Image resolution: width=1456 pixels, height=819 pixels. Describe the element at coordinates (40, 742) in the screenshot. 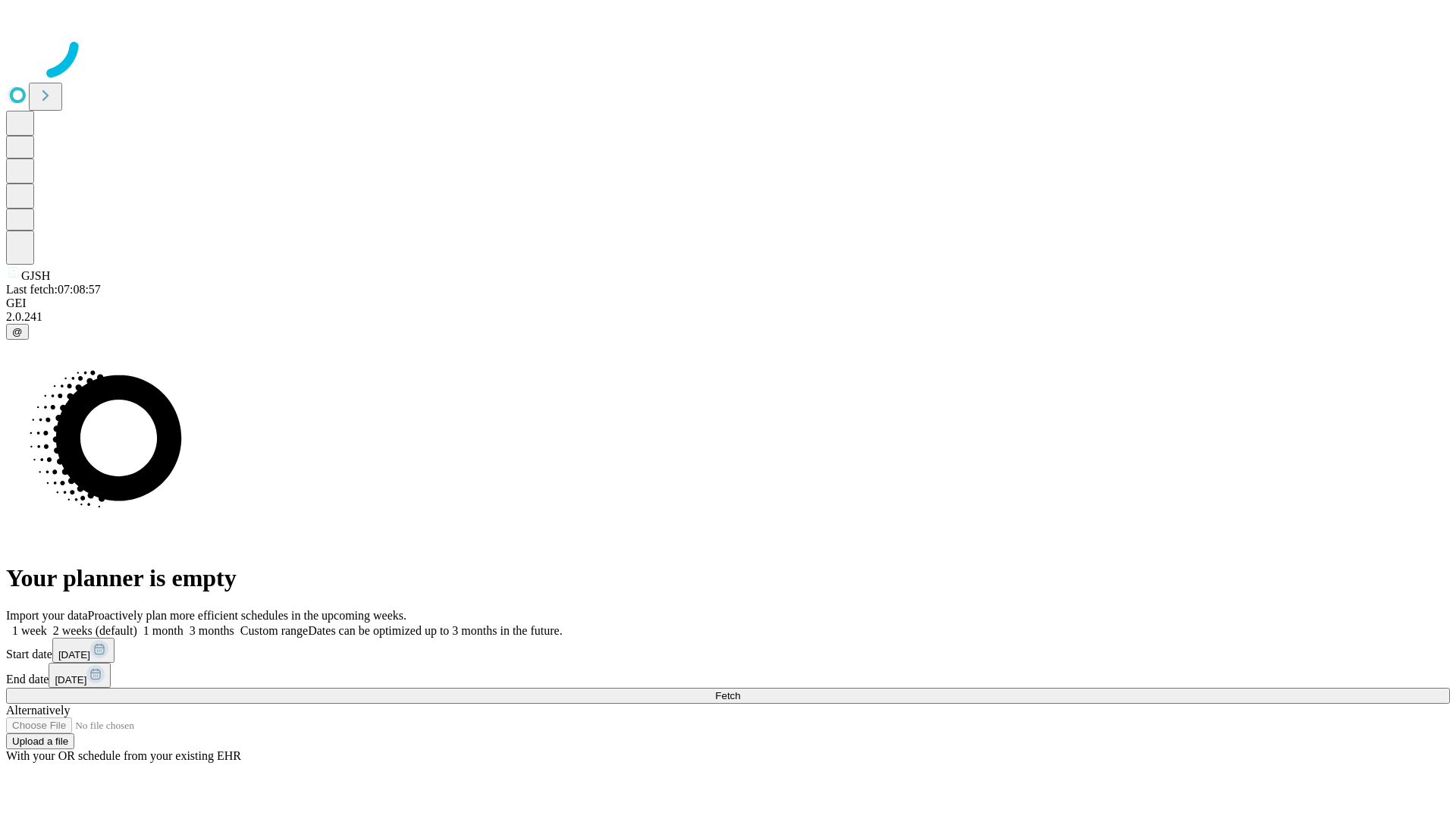

I see `button: Upload a file` at that location.